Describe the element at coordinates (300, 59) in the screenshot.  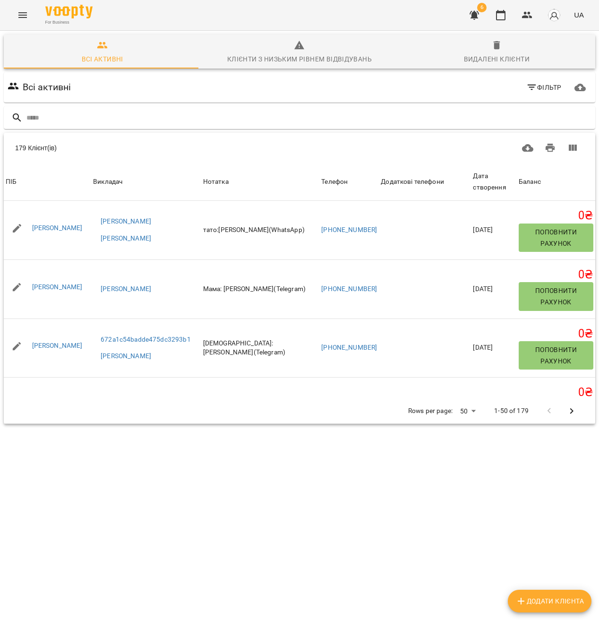
I see `div: Клієнти з низьким рівнем відвідувань` at that location.